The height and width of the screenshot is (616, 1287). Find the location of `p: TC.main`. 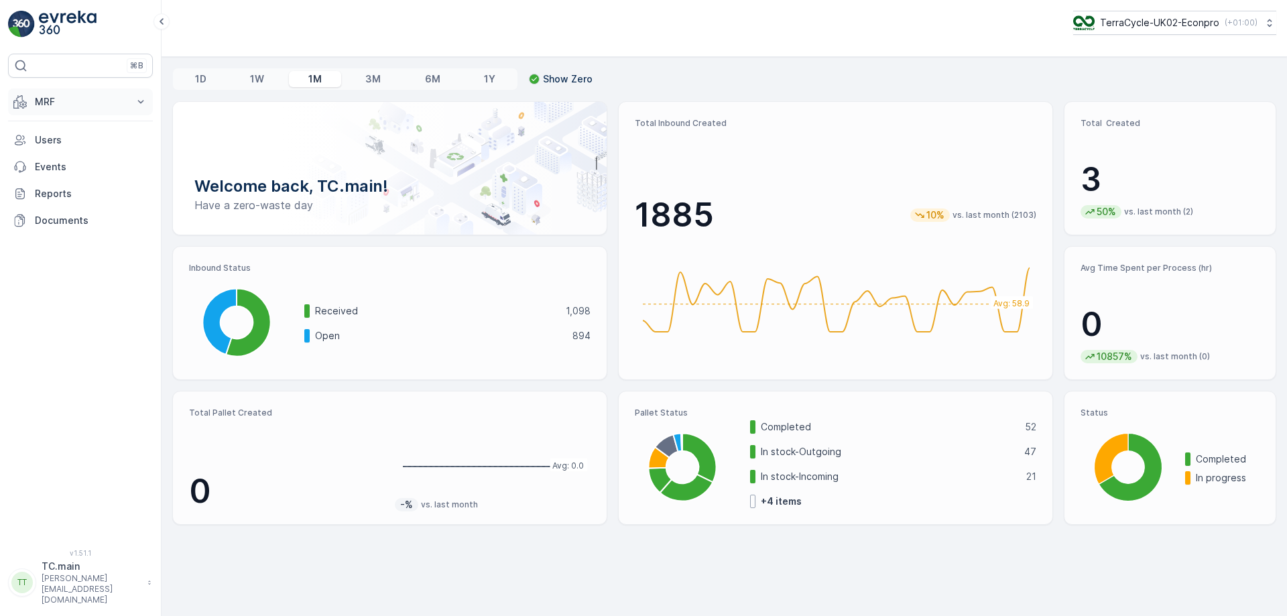

p: TC.main is located at coordinates (91, 567).